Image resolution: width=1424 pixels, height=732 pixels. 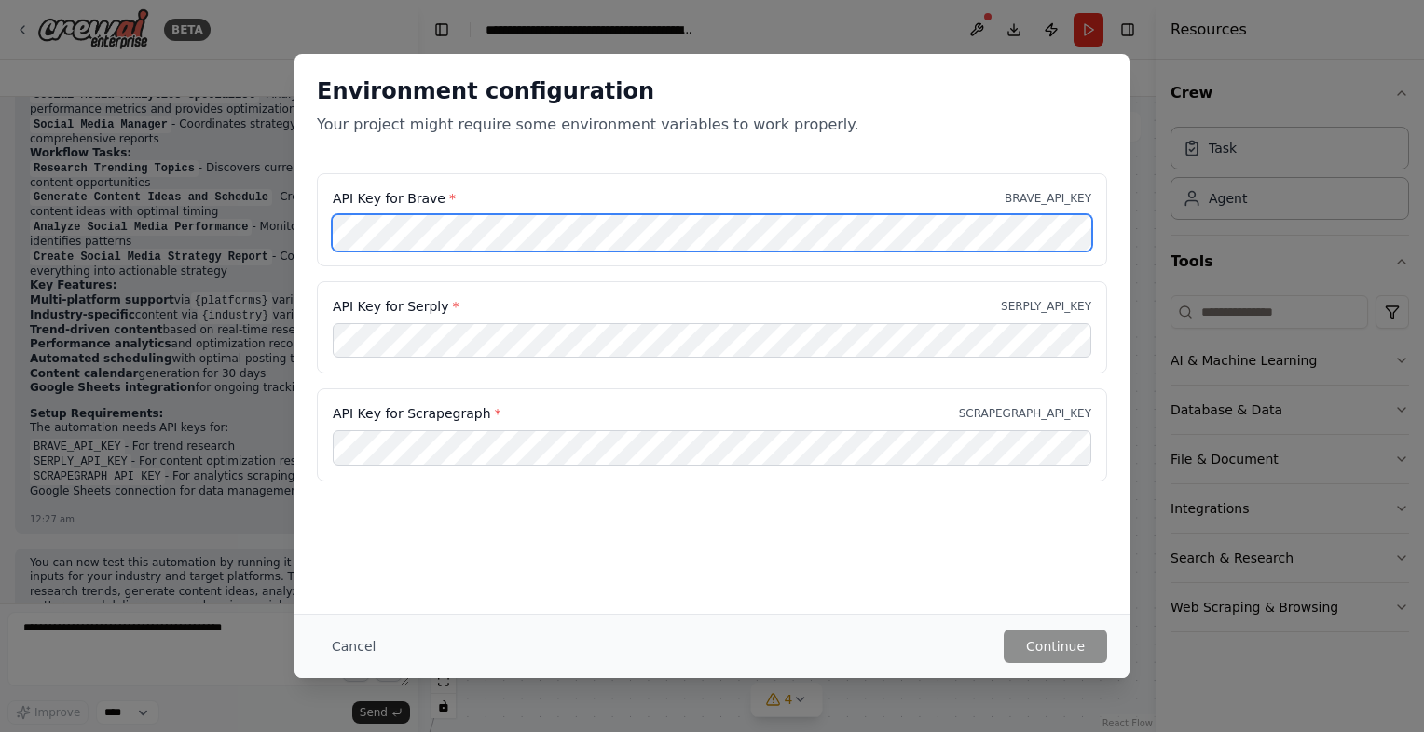 I want to click on button: Continue, so click(x=1055, y=647).